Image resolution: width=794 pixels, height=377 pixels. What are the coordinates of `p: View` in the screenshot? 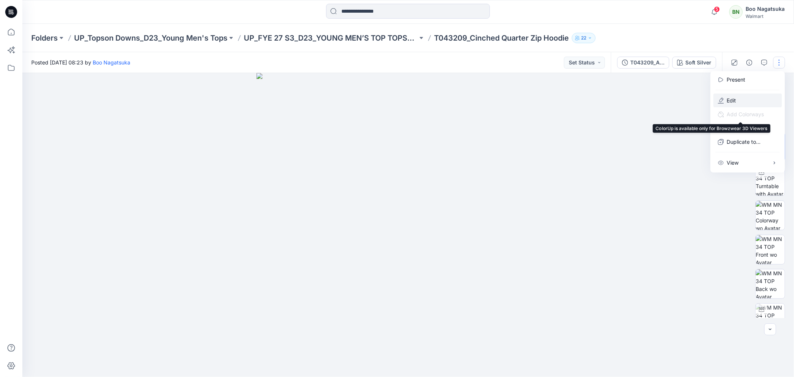 It's located at (733, 162).